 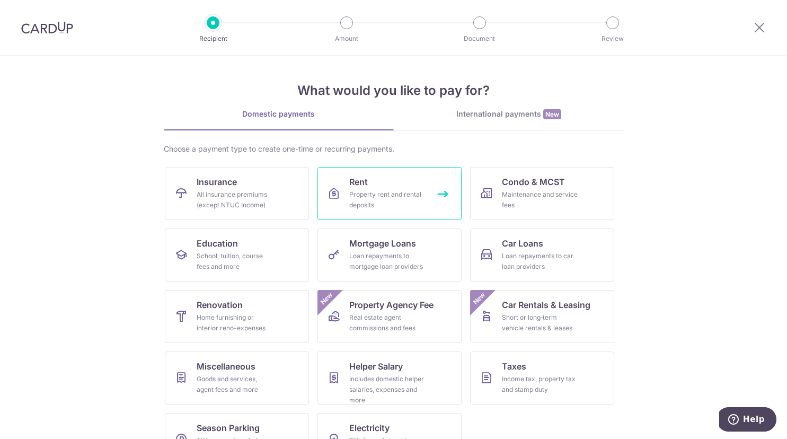 What do you see at coordinates (237, 255) in the screenshot?
I see `a: EducationSchool, tuition, course fees and more` at bounding box center [237, 255].